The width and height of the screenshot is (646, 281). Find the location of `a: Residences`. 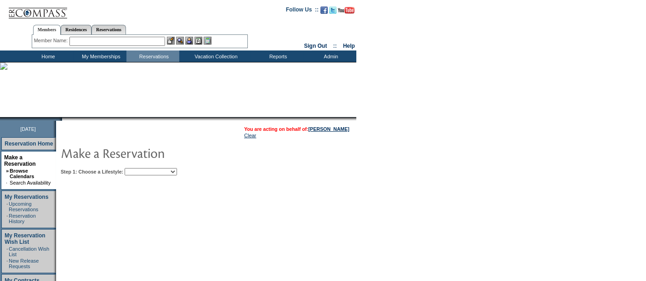

a: Residences is located at coordinates (76, 29).